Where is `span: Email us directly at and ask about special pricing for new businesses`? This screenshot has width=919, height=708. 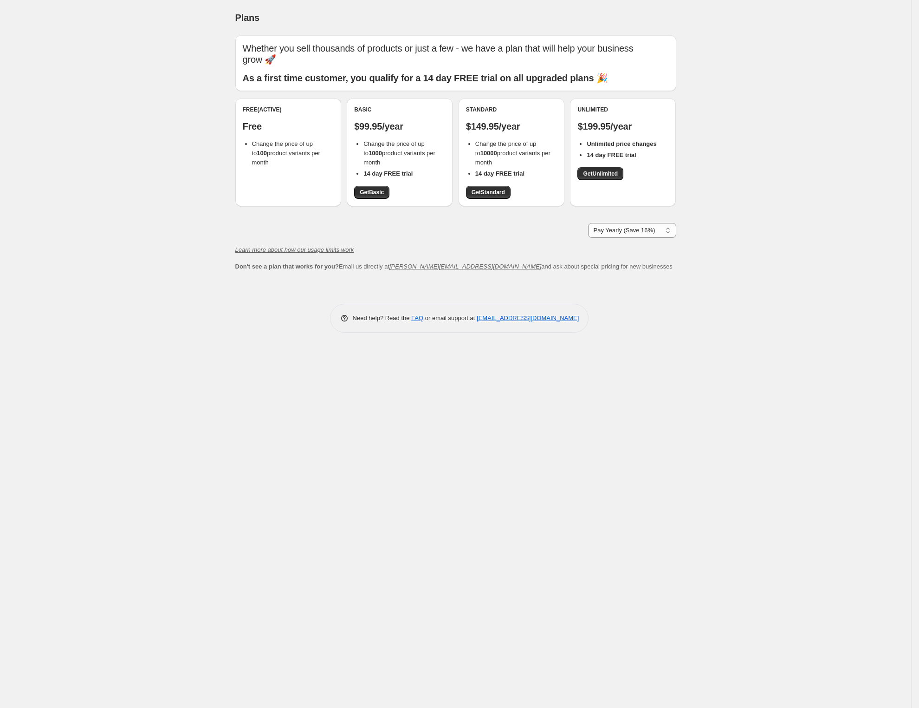 span: Email us directly at and ask about special pricing for new businesses is located at coordinates (454, 266).